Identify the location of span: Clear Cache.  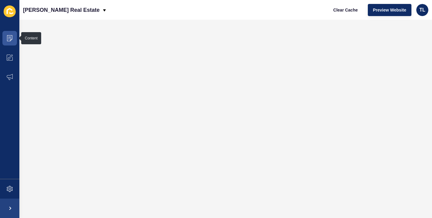
(345, 10).